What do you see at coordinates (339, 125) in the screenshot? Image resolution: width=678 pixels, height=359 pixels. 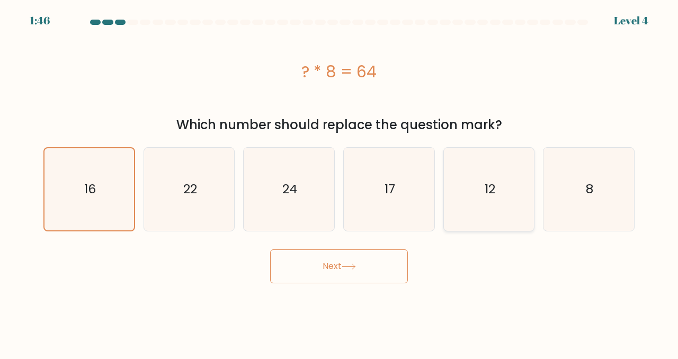 I see `div: Which number should replace the question mark?` at bounding box center [339, 125].